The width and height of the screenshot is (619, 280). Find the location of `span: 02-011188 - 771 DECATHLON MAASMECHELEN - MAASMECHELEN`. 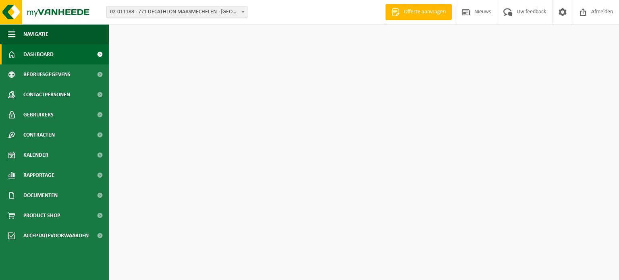

span: 02-011188 - 771 DECATHLON MAASMECHELEN - MAASMECHELEN is located at coordinates (177, 12).